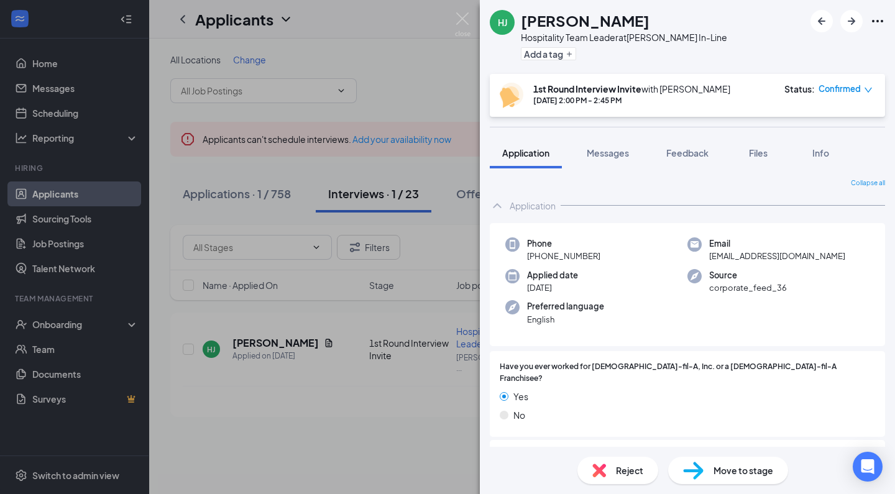  What do you see at coordinates (743, 470) in the screenshot?
I see `span: Move to stage` at bounding box center [743, 470].